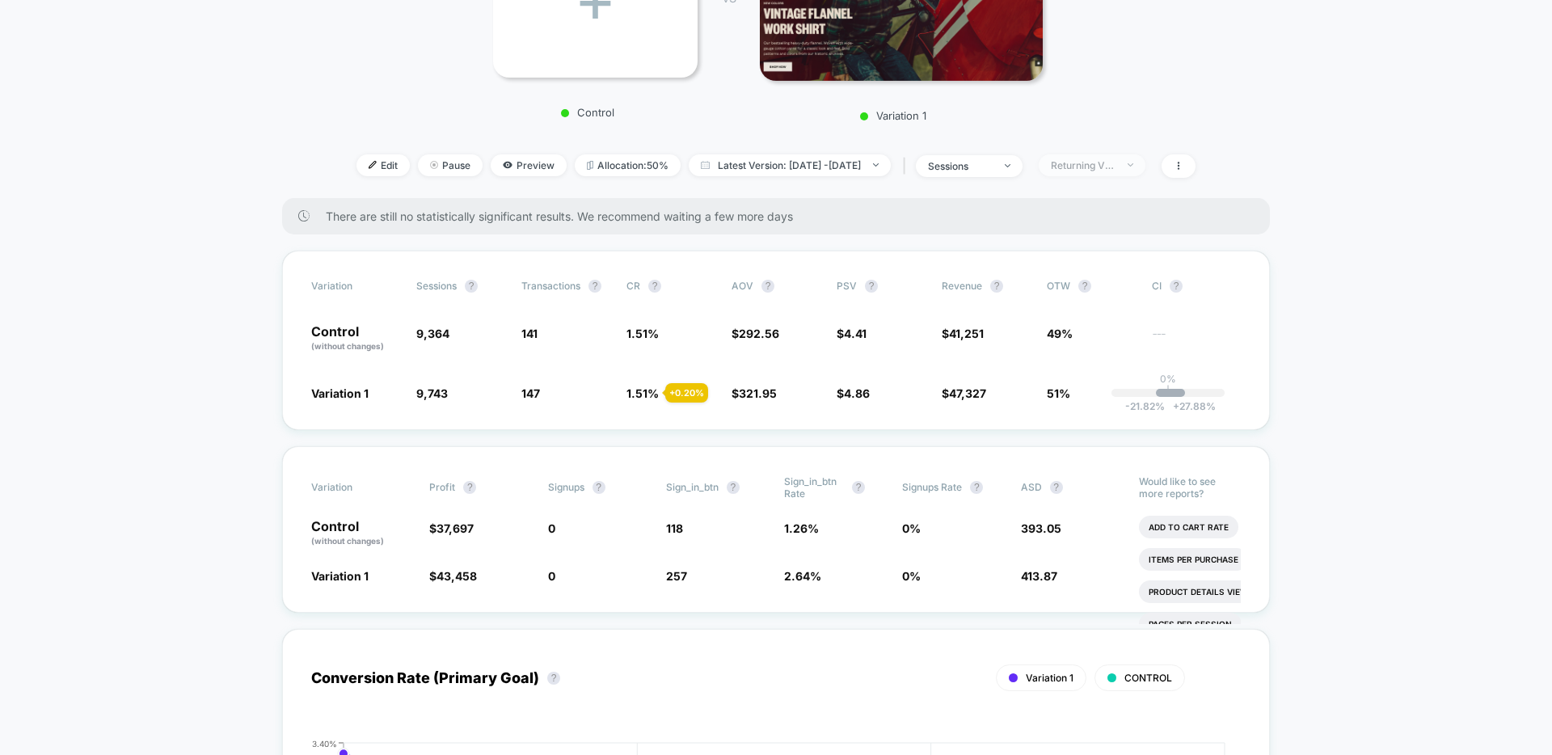 Image resolution: width=1552 pixels, height=755 pixels. What do you see at coordinates (686, 393) in the screenshot?
I see `div: + 0.20 %` at bounding box center [686, 393].